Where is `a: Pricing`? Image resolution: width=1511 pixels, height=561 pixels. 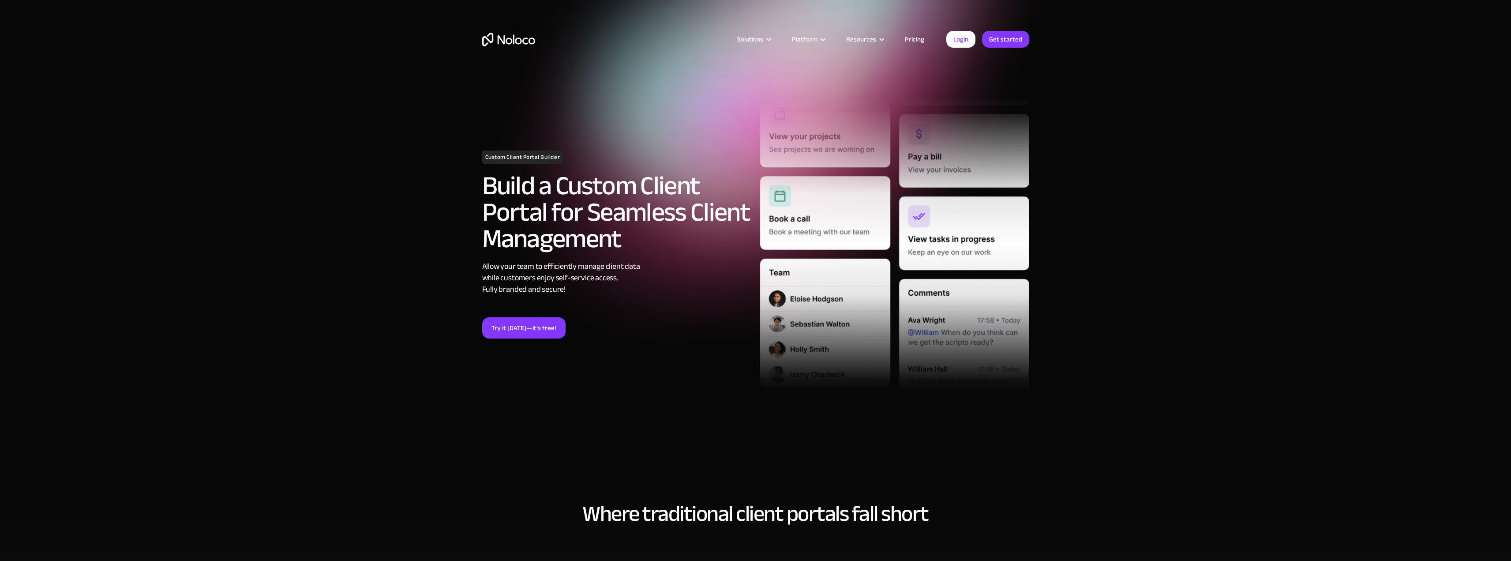
a: Pricing is located at coordinates (914, 39).